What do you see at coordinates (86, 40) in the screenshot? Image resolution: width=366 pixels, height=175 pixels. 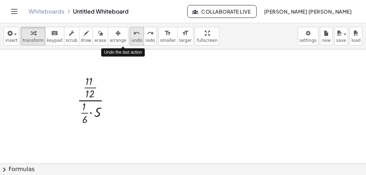 I see `span: draw` at bounding box center [86, 40].